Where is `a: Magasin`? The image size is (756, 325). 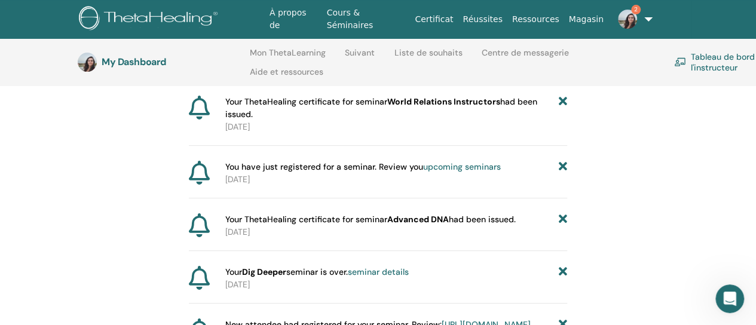
a: Magasin is located at coordinates (586, 19).